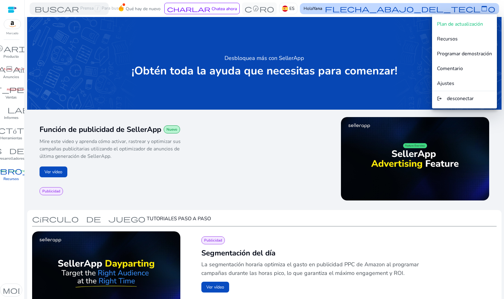 The height and width of the screenshot is (299, 504). Describe the element at coordinates (445, 83) in the screenshot. I see `font: Ajustes` at that location.